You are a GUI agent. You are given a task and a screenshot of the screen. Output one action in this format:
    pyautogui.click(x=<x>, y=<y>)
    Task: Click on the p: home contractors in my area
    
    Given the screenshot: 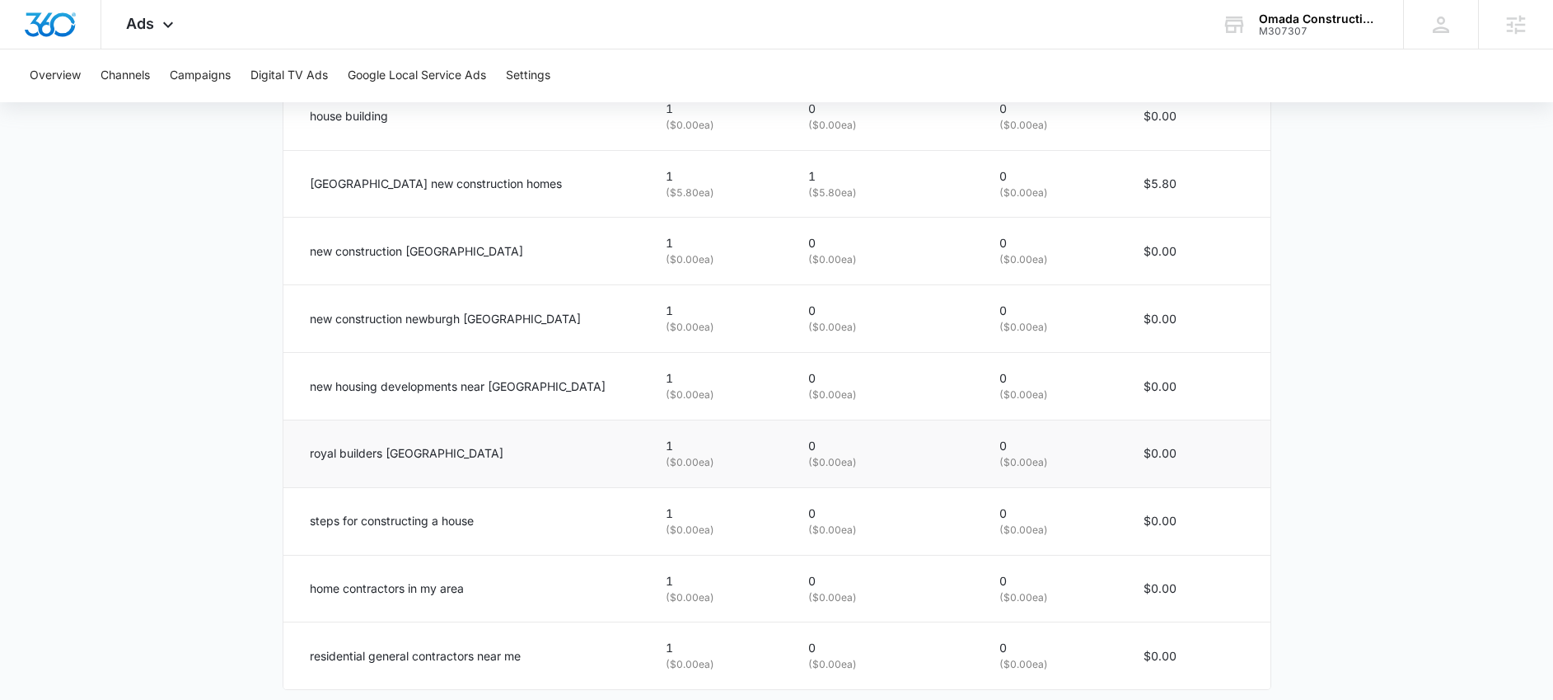 What is the action you would take?
    pyautogui.click(x=386, y=588)
    